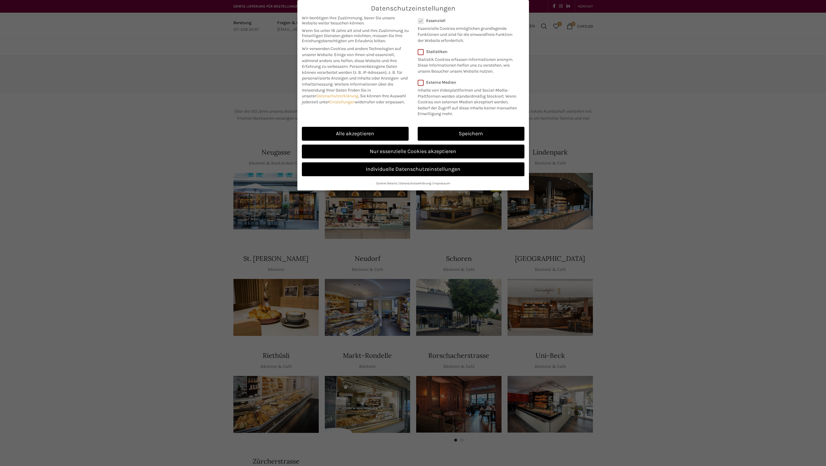 This screenshot has height=466, width=826. I want to click on p: Inhalte von Videoplattformen und Social-Media-Plattformen werden standardmäßig blockiert. Wenn Co..., so click(469, 101).